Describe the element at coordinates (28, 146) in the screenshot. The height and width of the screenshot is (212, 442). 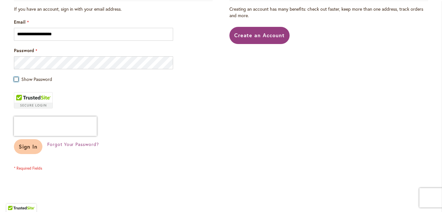
I see `span: Sign In` at that location.